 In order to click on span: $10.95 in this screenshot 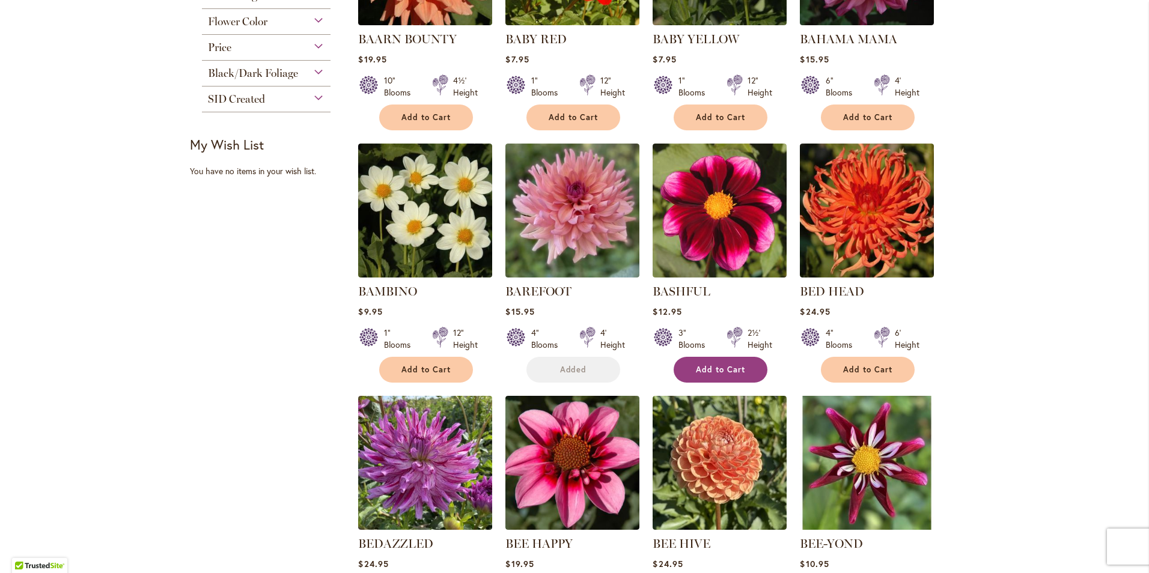, I will do `click(814, 564)`.